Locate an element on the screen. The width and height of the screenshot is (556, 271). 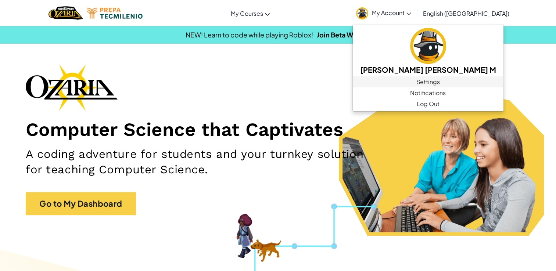
a: Log Out is located at coordinates (428, 104).